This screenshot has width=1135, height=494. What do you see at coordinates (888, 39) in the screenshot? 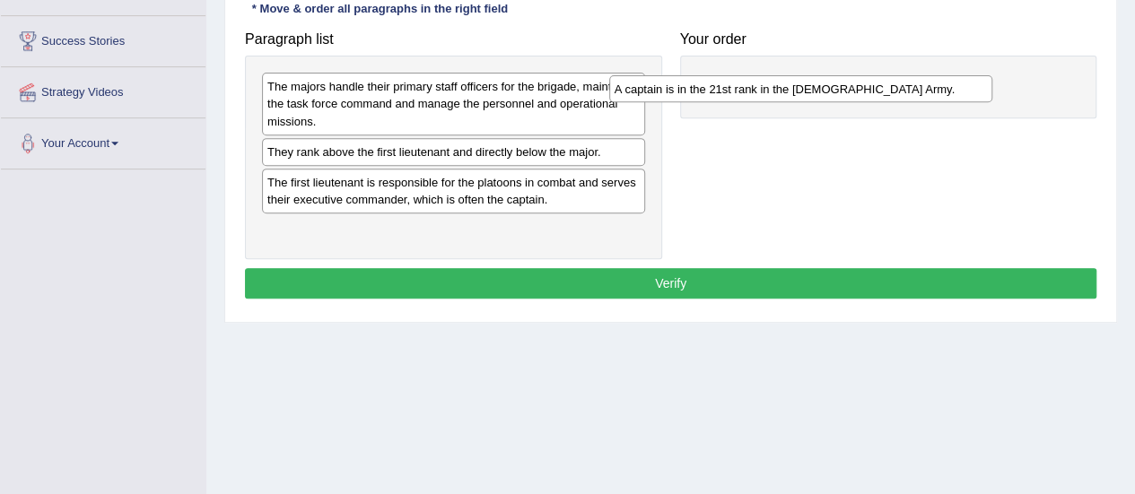
I see `h4: Your order` at bounding box center [888, 39].